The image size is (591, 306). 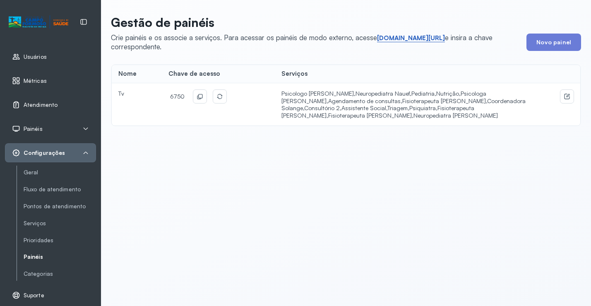 What do you see at coordinates (38, 22) in the screenshot?
I see `img: Logotipo do estabelecimento` at bounding box center [38, 22].